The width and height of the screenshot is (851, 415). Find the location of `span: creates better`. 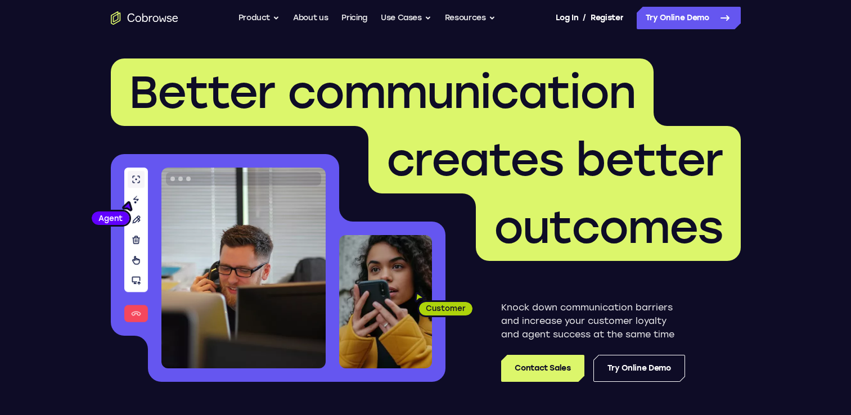

span: creates better is located at coordinates (554, 160).